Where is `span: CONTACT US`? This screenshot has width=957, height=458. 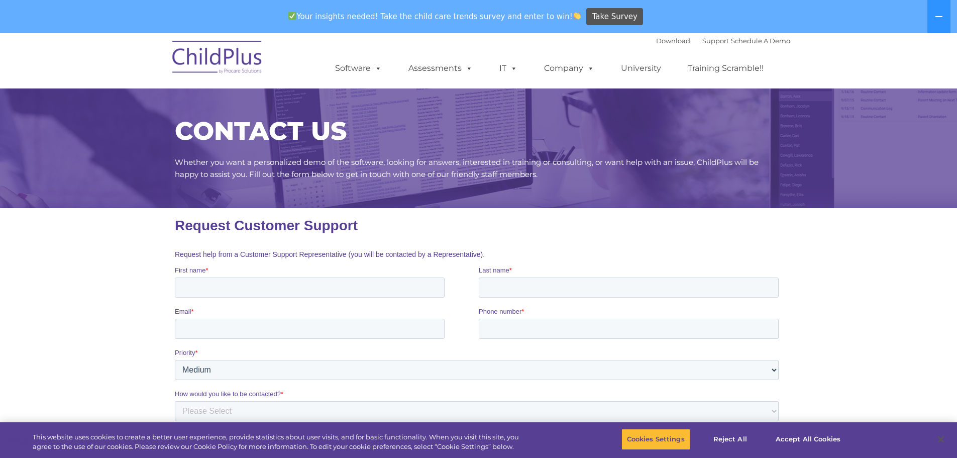
span: CONTACT US is located at coordinates (261, 131).